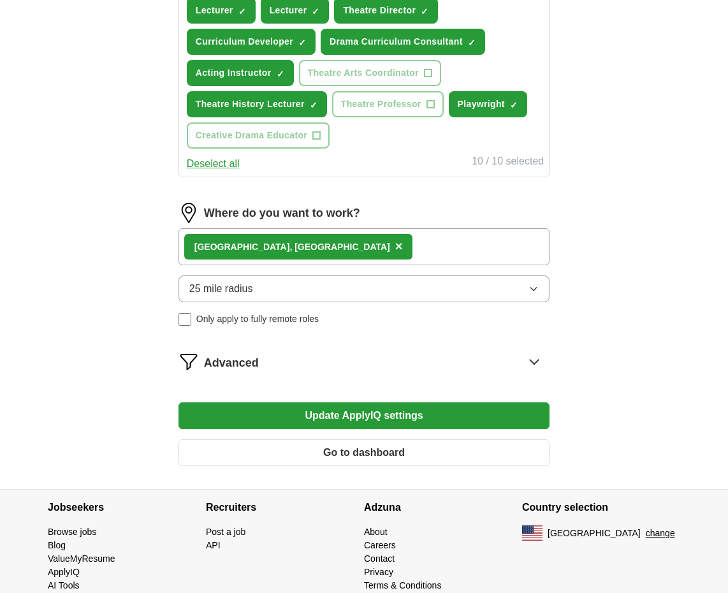 Image resolution: width=728 pixels, height=593 pixels. I want to click on button: Theatre Professor, so click(388, 104).